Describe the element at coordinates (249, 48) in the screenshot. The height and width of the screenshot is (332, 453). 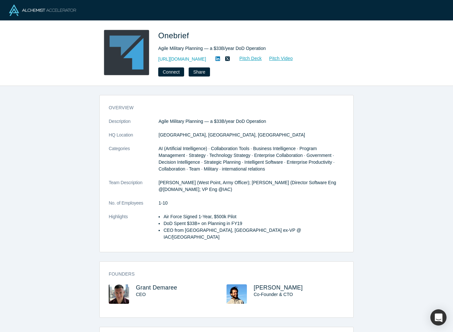
I see `div: Agile Military Planning — a $33B/year DoD Operation` at that location.